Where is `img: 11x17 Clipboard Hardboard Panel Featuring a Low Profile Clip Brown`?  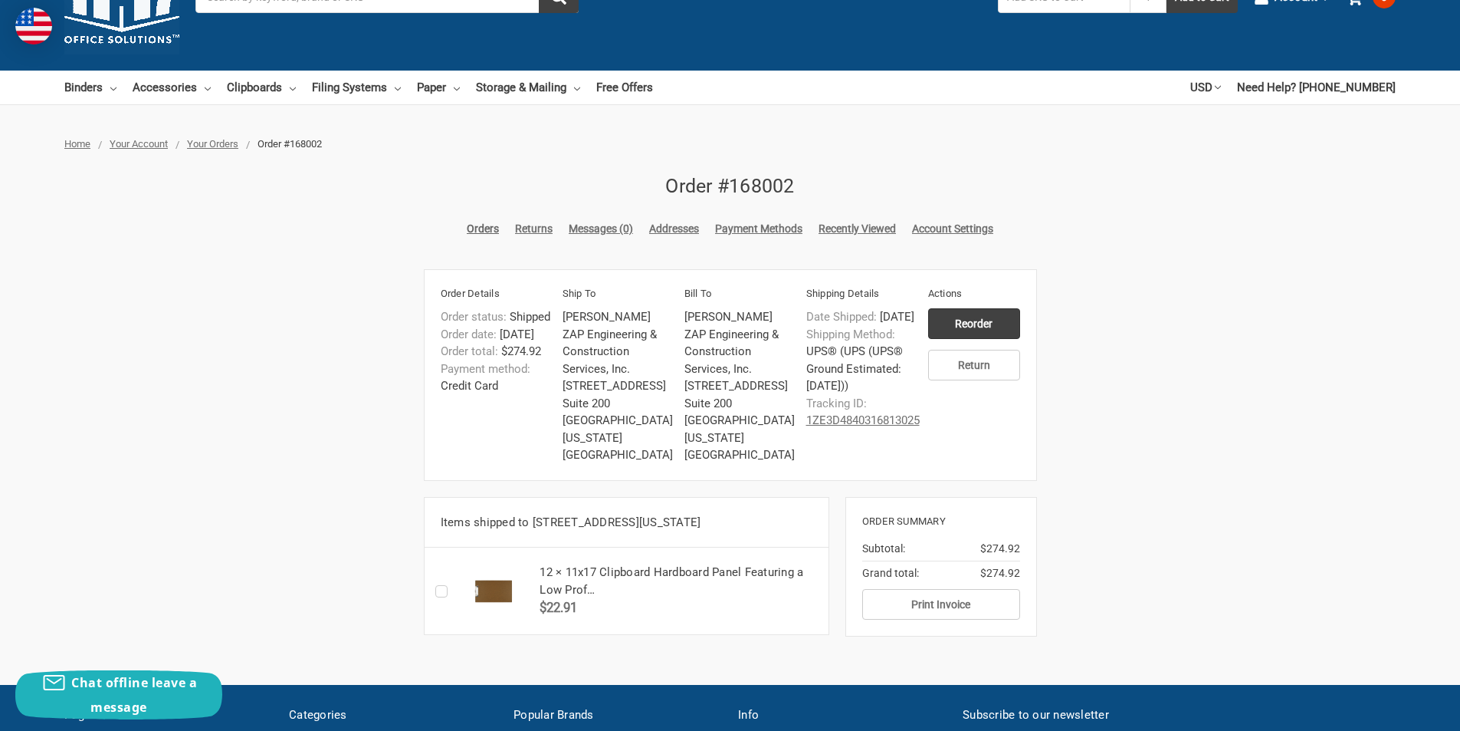 img: 11x17 Clipboard Hardboard Panel Featuring a Low Profile Clip Brown is located at coordinates (493, 591).